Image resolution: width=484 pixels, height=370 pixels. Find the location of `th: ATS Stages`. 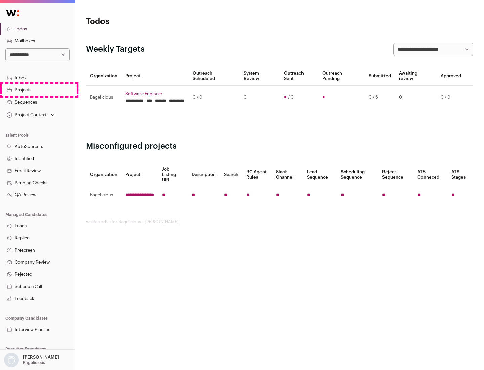

th: ATS Stages is located at coordinates (460, 174).